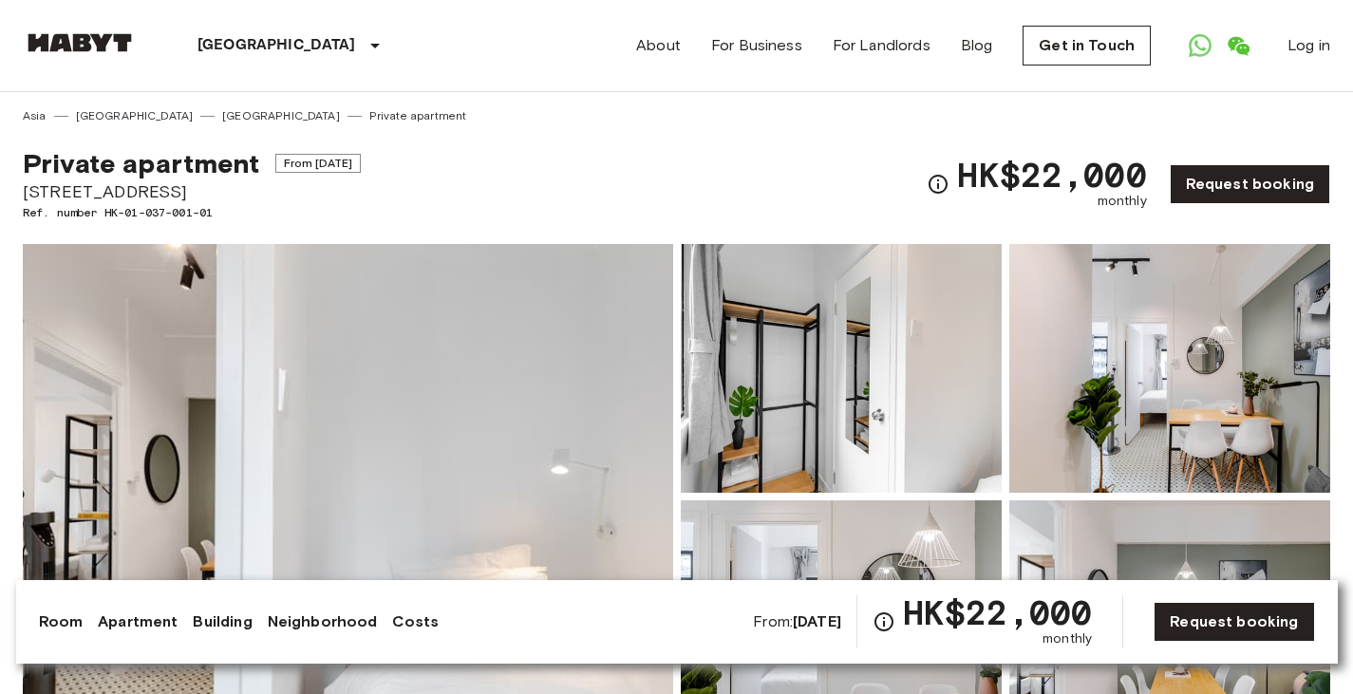 Image resolution: width=1353 pixels, height=694 pixels. What do you see at coordinates (1238, 46) in the screenshot?
I see `a: Open WeChat` at bounding box center [1238, 46].